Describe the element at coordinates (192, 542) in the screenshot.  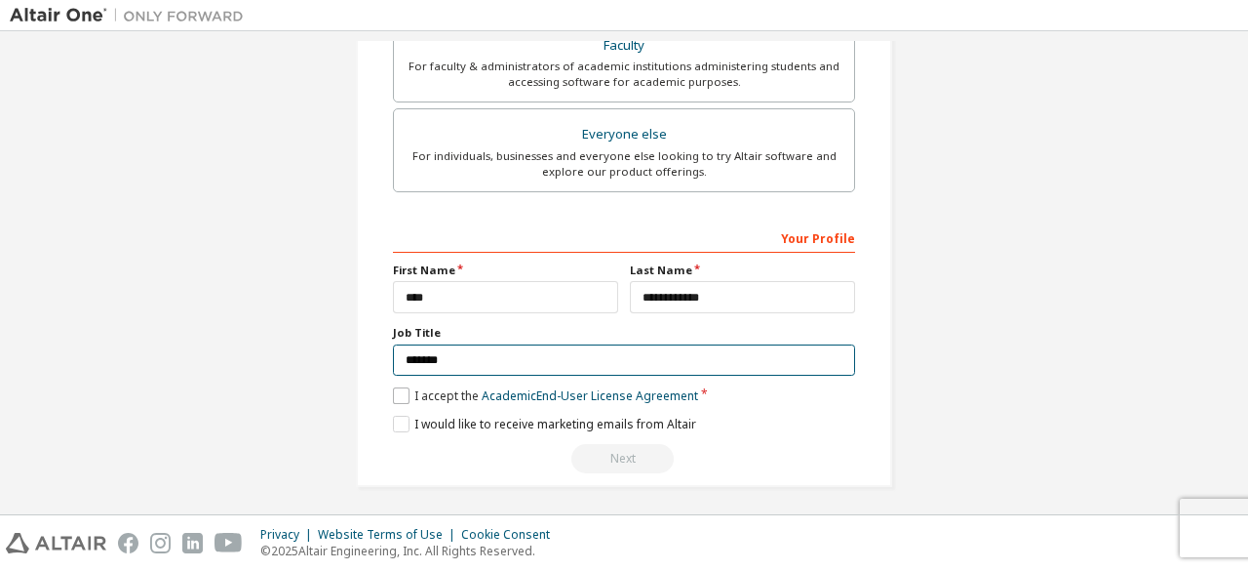
I see `img: linkedin.svg` at that location.